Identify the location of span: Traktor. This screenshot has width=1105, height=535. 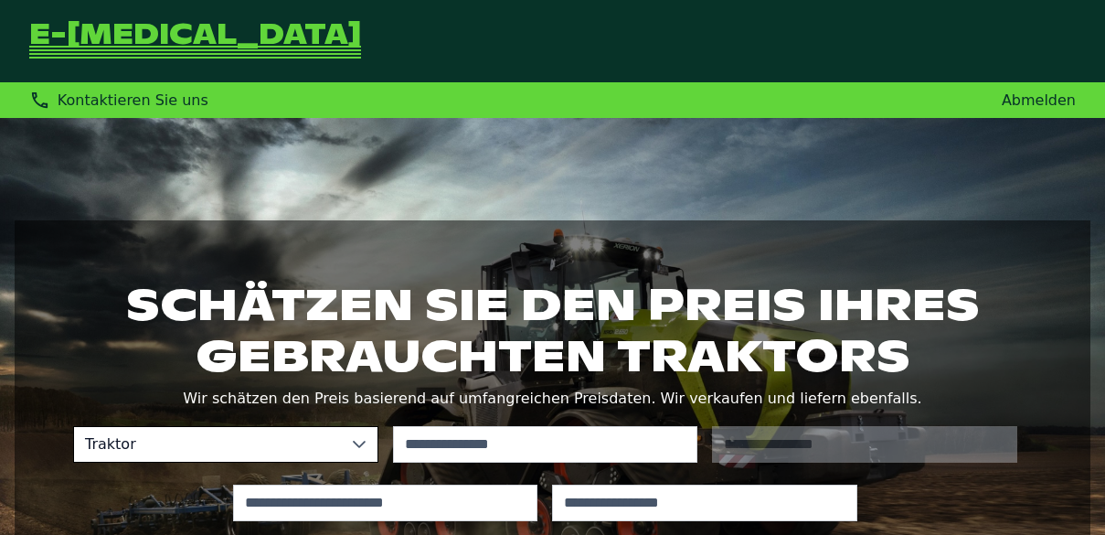
(208, 444).